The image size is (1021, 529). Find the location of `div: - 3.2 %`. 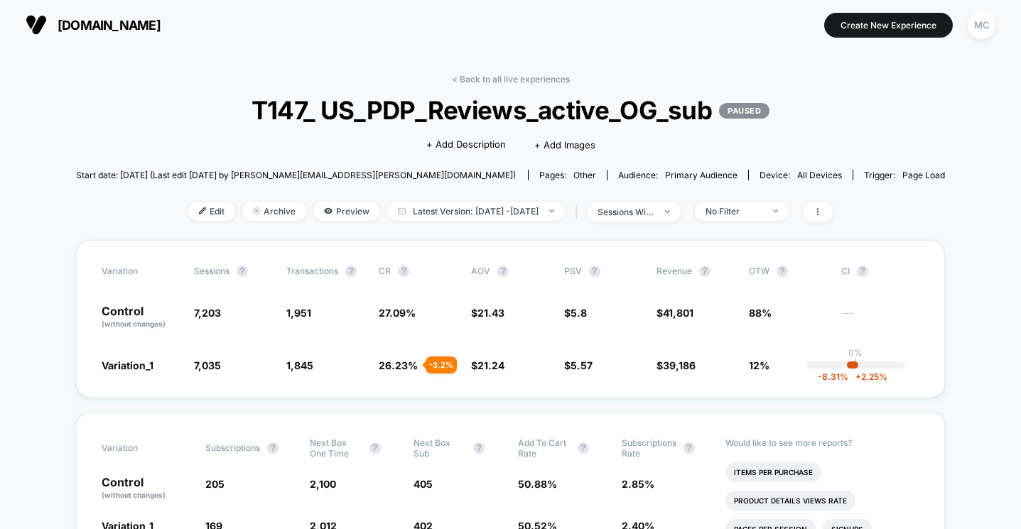

div: - 3.2 % is located at coordinates (441, 365).